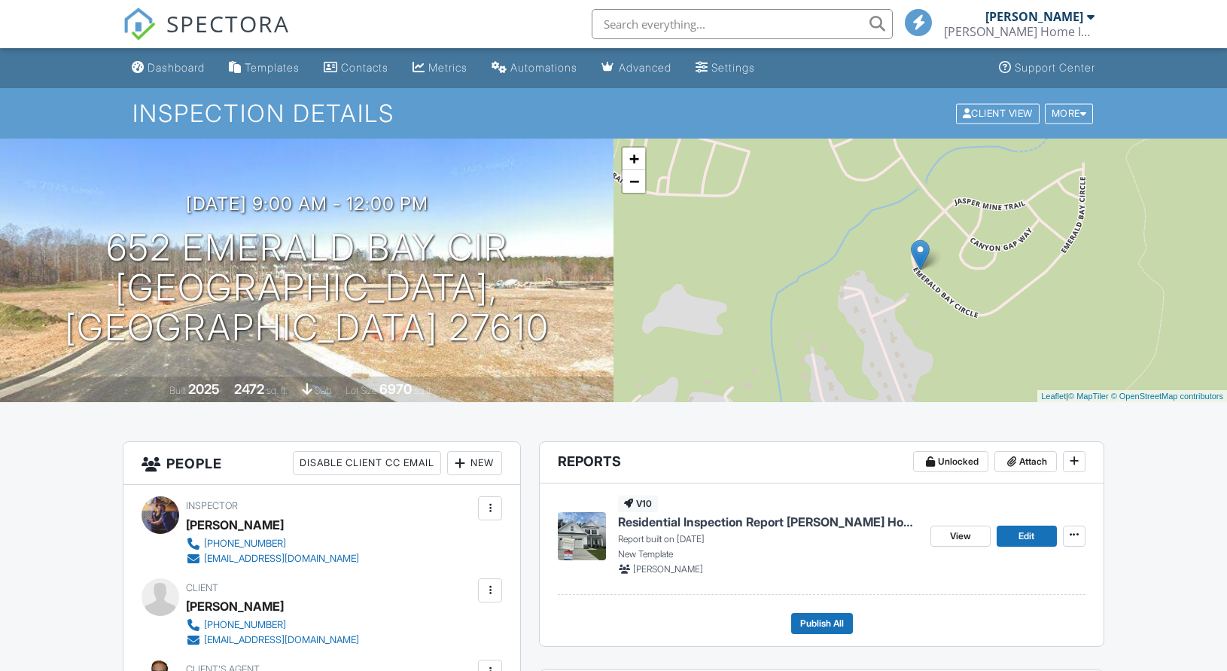 The height and width of the screenshot is (671, 1227). I want to click on a: Settings, so click(725, 68).